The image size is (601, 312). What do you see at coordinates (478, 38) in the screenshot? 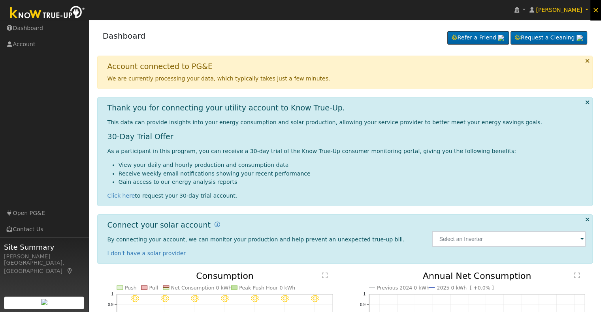
I see `a: Refer a Friend` at bounding box center [478, 38].